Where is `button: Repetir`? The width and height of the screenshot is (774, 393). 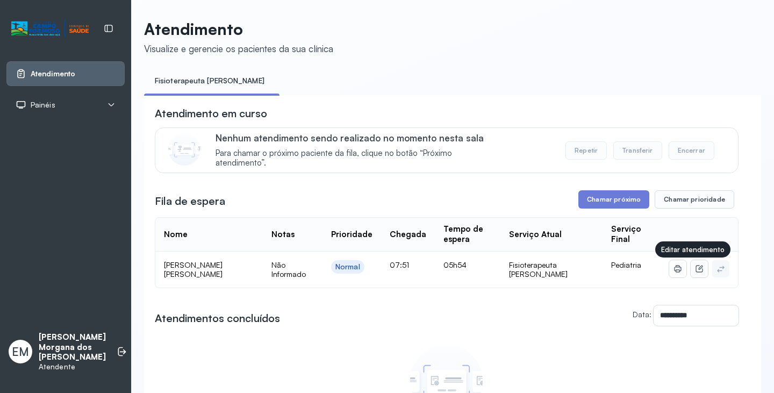 button: Repetir is located at coordinates (586, 150).